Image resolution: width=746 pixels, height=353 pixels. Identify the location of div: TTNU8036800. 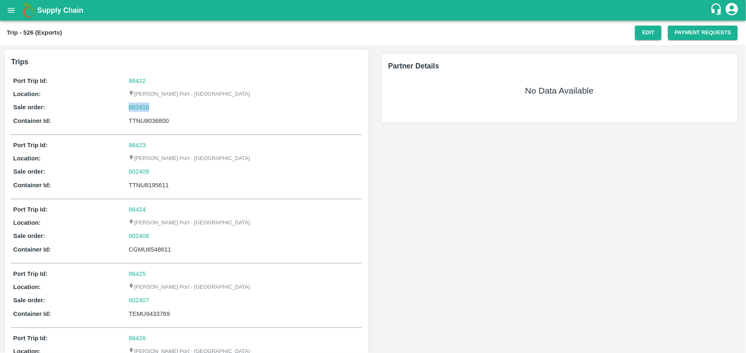
(244, 121).